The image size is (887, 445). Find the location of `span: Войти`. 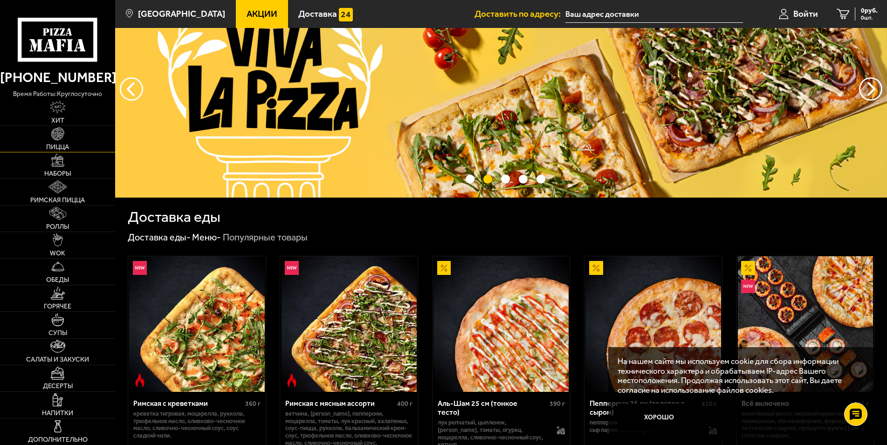

span: Войти is located at coordinates (806, 14).